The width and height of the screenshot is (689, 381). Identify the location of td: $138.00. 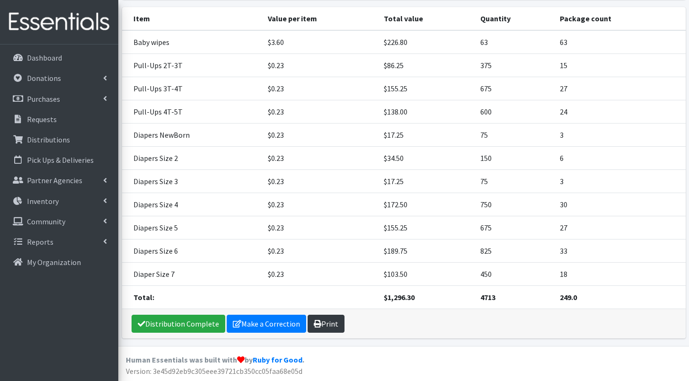
(426, 112).